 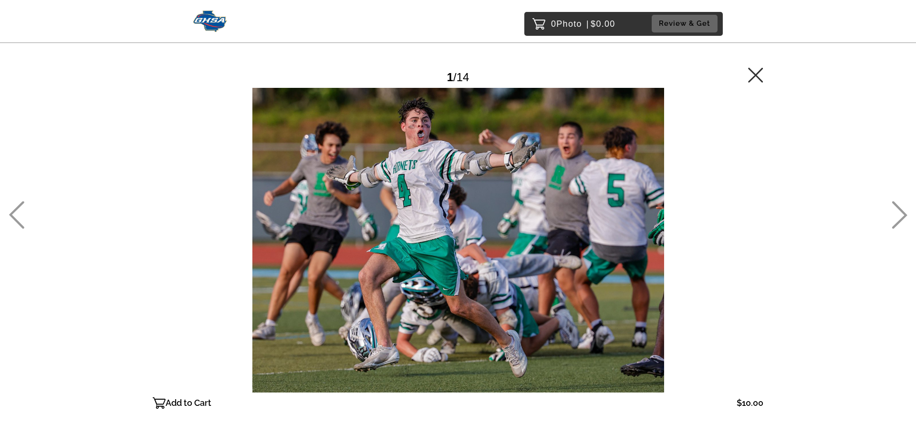 What do you see at coordinates (750, 403) in the screenshot?
I see `p: $10.00` at bounding box center [750, 403].